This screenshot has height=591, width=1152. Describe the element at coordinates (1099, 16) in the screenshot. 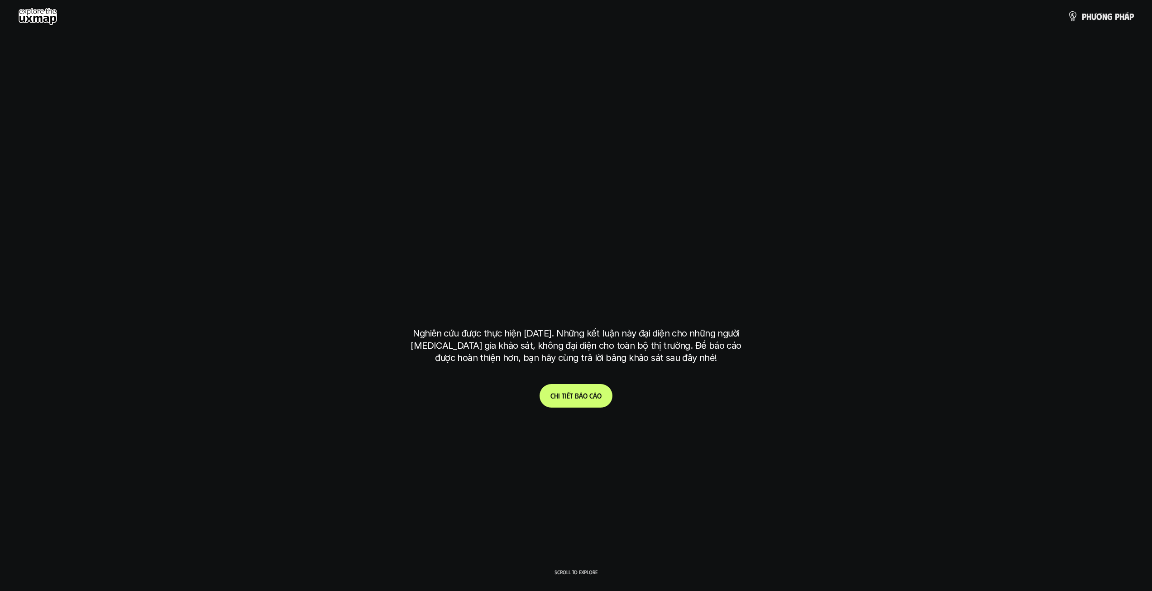

I see `span: ơ` at that location.